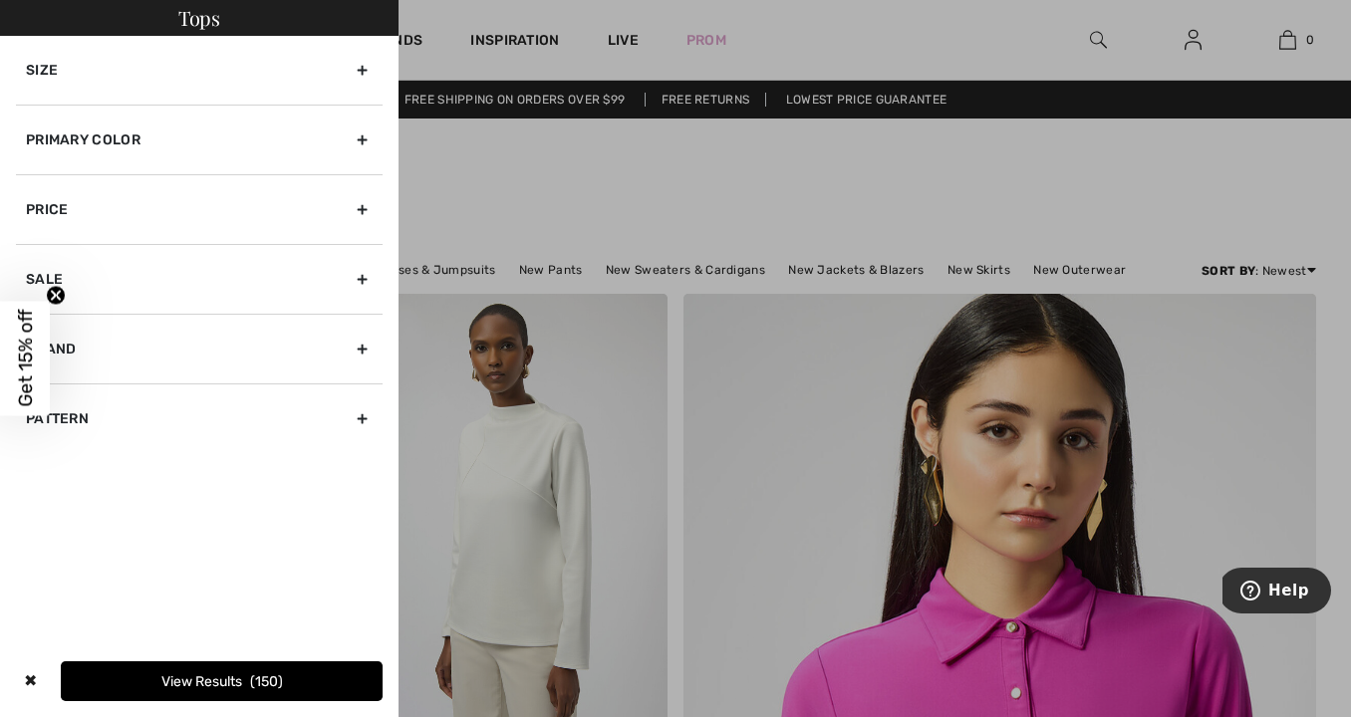 The image size is (1351, 717). I want to click on div: Pattern, so click(199, 419).